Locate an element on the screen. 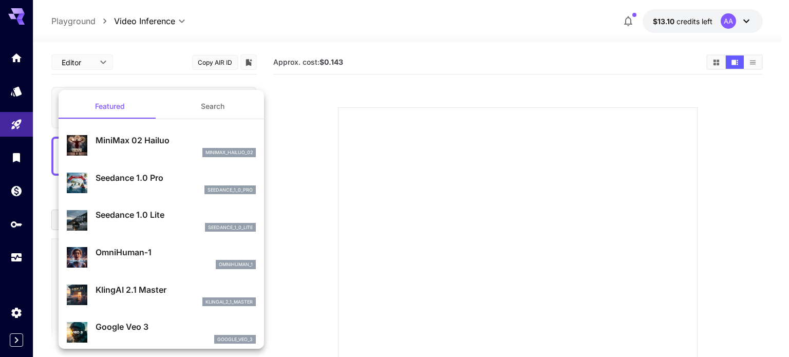 This screenshot has width=789, height=357. p: Seedance 1.0 Pro is located at coordinates (176, 178).